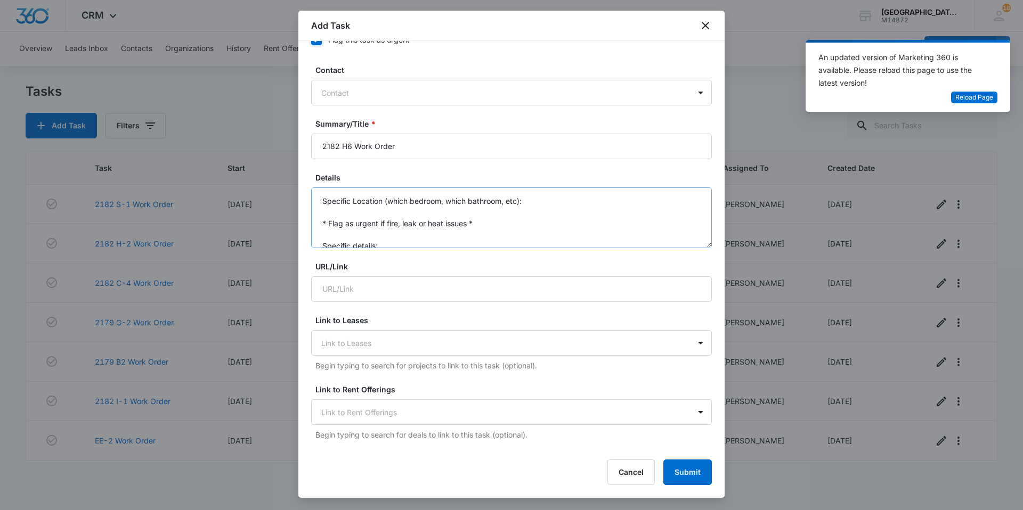 This screenshot has width=1023, height=510. What do you see at coordinates (511, 218) in the screenshot?
I see `textarea: Specific Location (which bedroom, which bathroom, etc): * Flag as urgent if fire, leak or heat is...` at bounding box center [511, 218].